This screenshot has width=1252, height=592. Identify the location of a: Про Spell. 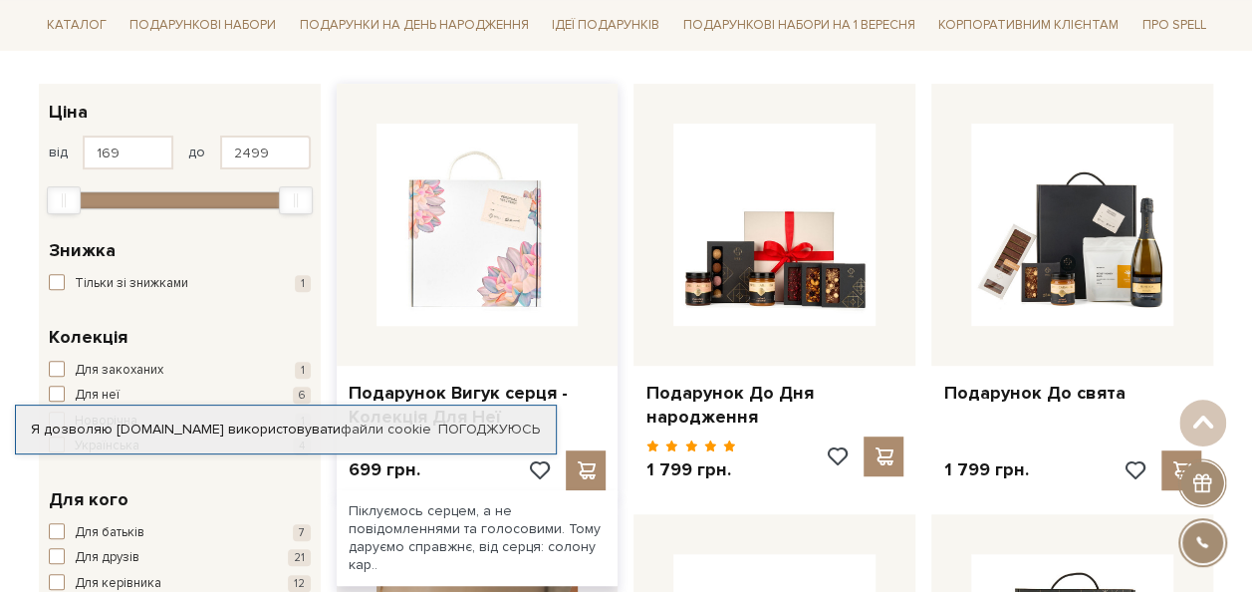
(1174, 25).